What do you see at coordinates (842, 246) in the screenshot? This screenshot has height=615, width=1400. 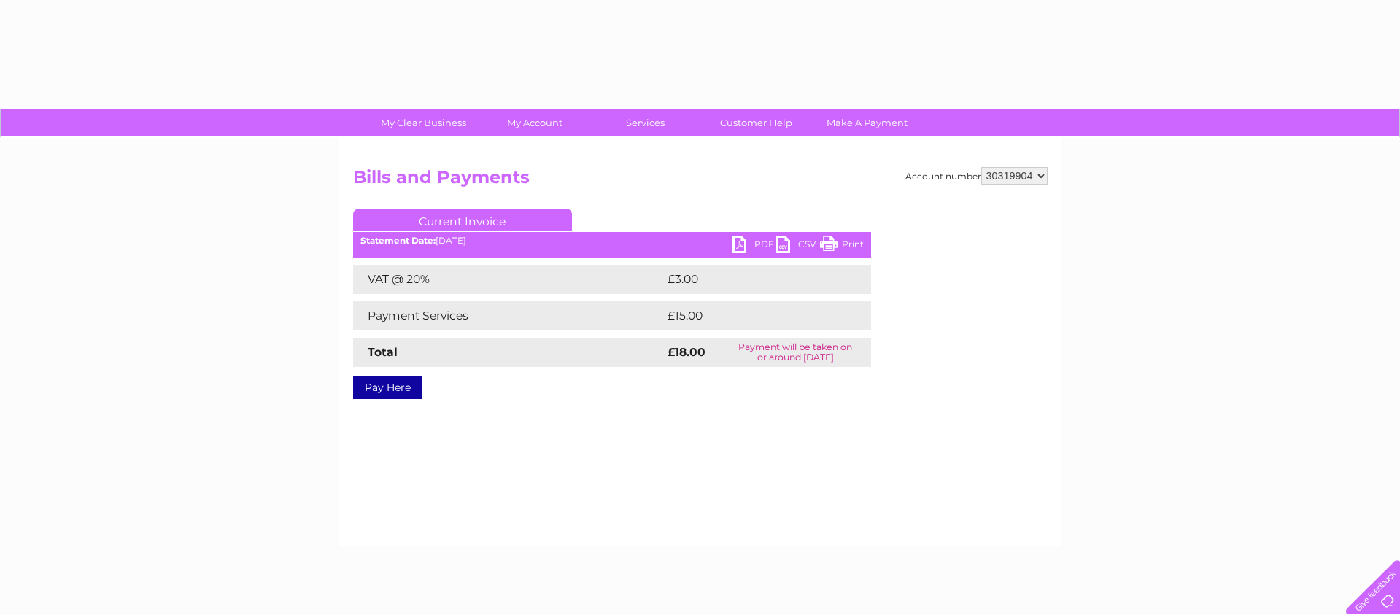 I see `a: Print` at bounding box center [842, 246].